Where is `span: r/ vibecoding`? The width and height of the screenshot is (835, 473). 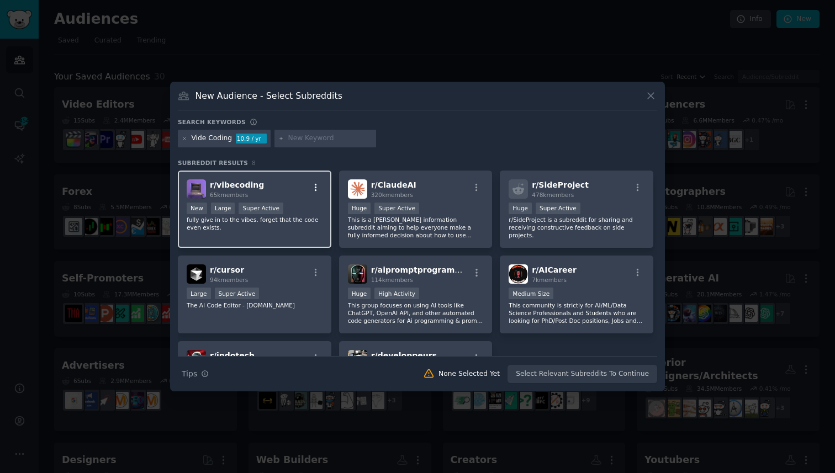
span: r/ vibecoding is located at coordinates (237, 185).